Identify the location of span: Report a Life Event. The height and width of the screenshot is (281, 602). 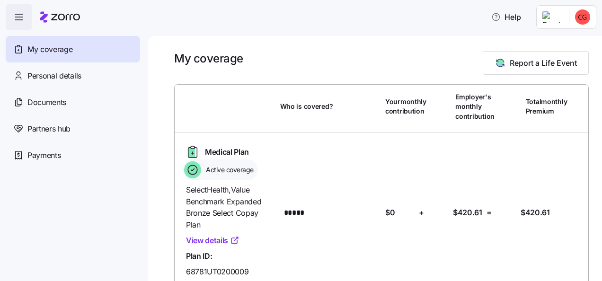
(543, 63).